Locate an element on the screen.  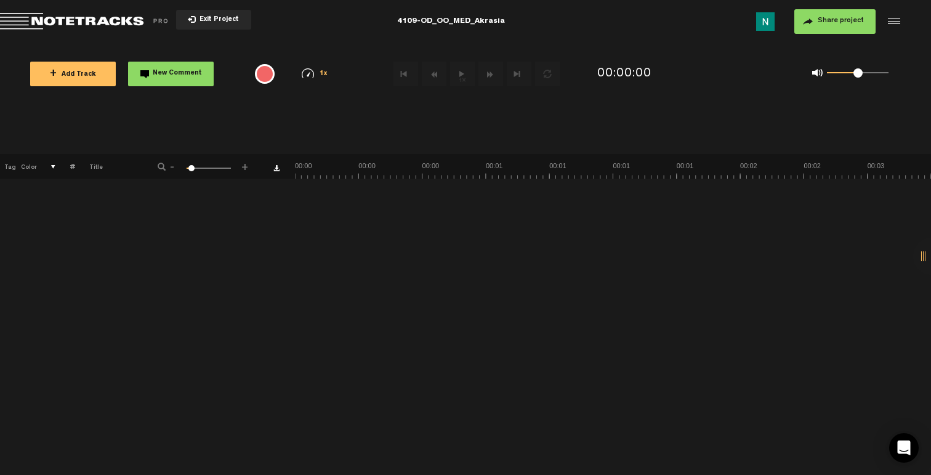
span: New Comment is located at coordinates (177, 73).